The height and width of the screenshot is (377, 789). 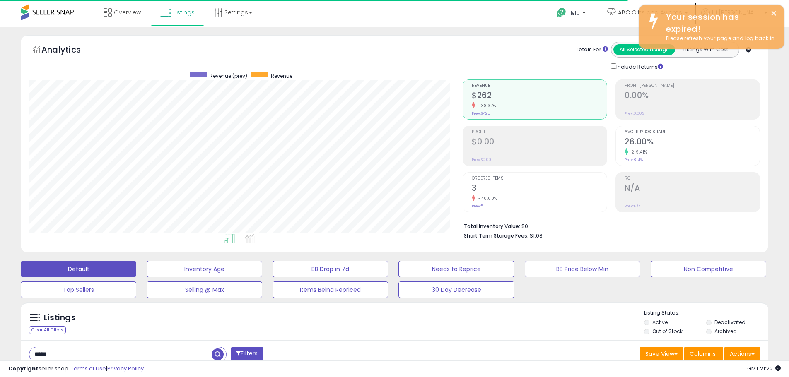 I want to click on small: Prev: 5, so click(x=478, y=206).